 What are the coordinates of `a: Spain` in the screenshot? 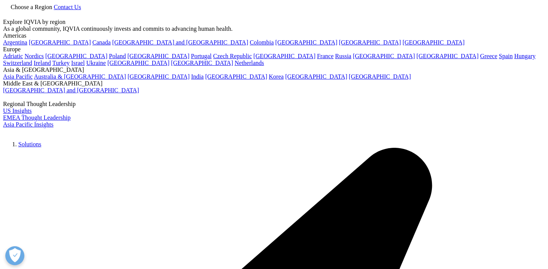 It's located at (506, 56).